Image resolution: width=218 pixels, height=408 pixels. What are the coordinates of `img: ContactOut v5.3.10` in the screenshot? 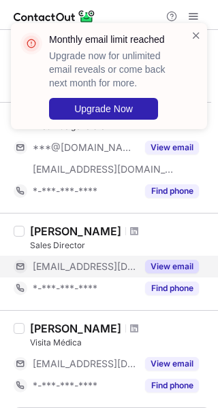 It's located at (54, 16).